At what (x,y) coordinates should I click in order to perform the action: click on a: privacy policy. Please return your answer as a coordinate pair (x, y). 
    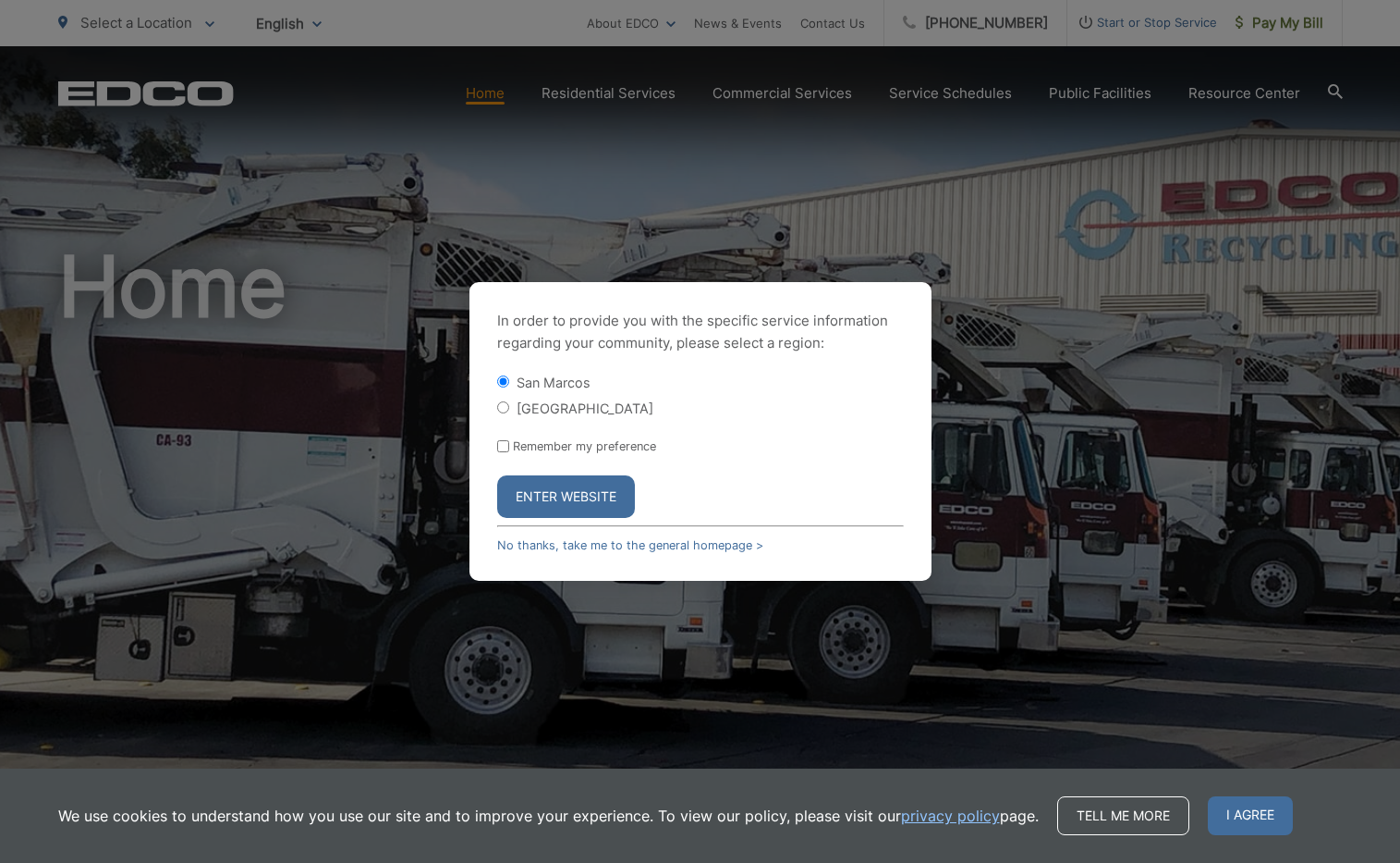
    Looking at the image, I should click on (950, 815).